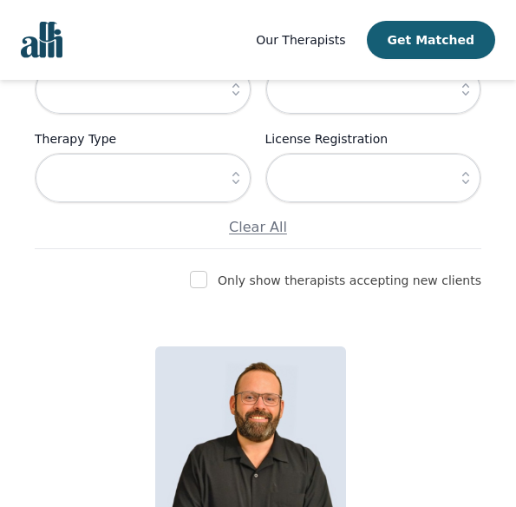  What do you see at coordinates (300, 40) in the screenshot?
I see `span: Our Therapists` at bounding box center [300, 40].